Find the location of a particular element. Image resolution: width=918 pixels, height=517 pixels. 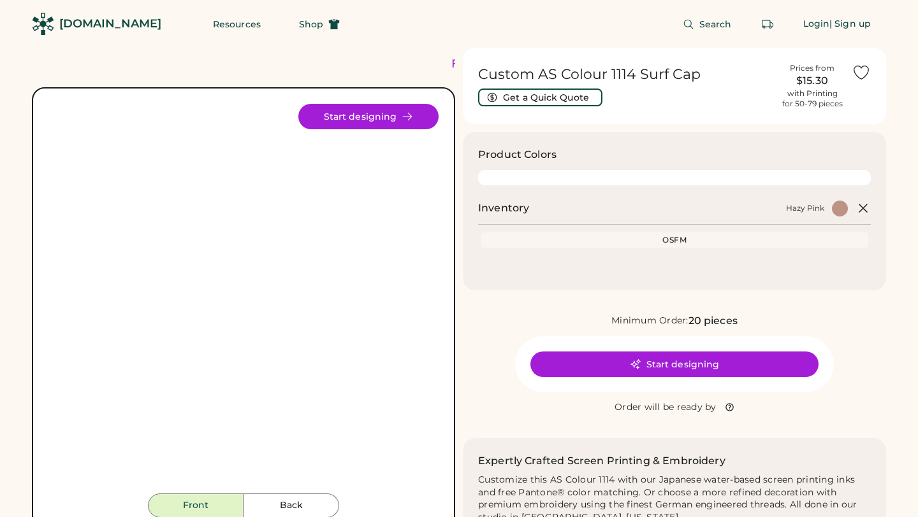

button: Resources is located at coordinates (236, 24).